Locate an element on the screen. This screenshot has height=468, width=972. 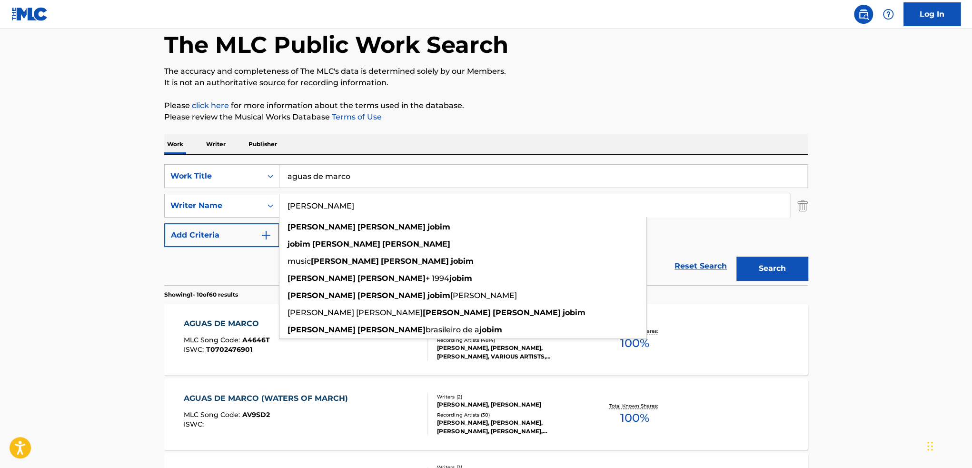
button: Search is located at coordinates (772, 269).